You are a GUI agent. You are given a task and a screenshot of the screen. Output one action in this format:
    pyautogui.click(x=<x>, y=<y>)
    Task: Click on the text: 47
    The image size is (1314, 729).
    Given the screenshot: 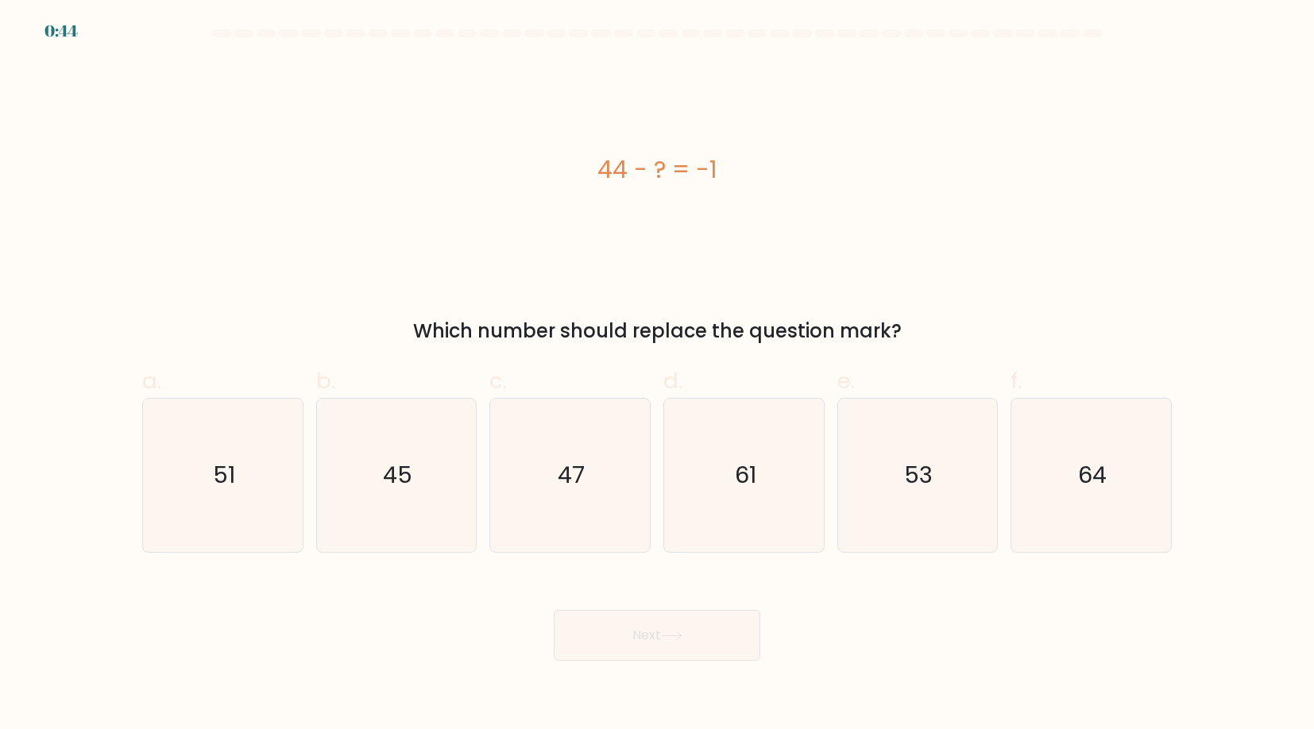 What is the action you would take?
    pyautogui.click(x=572, y=475)
    